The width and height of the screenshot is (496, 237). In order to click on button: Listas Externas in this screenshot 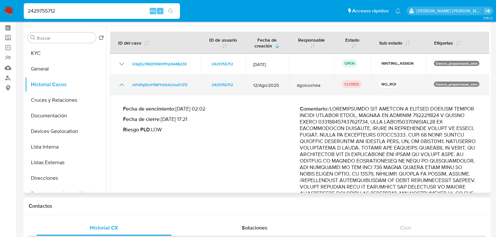, I will do `click(66, 163)`.